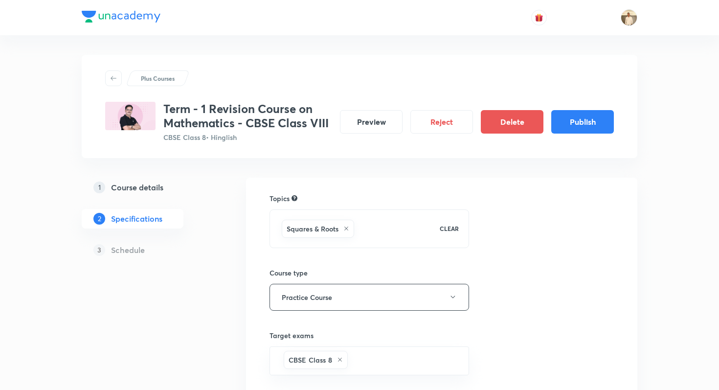  Describe the element at coordinates (99, 219) in the screenshot. I see `p: 2` at that location.